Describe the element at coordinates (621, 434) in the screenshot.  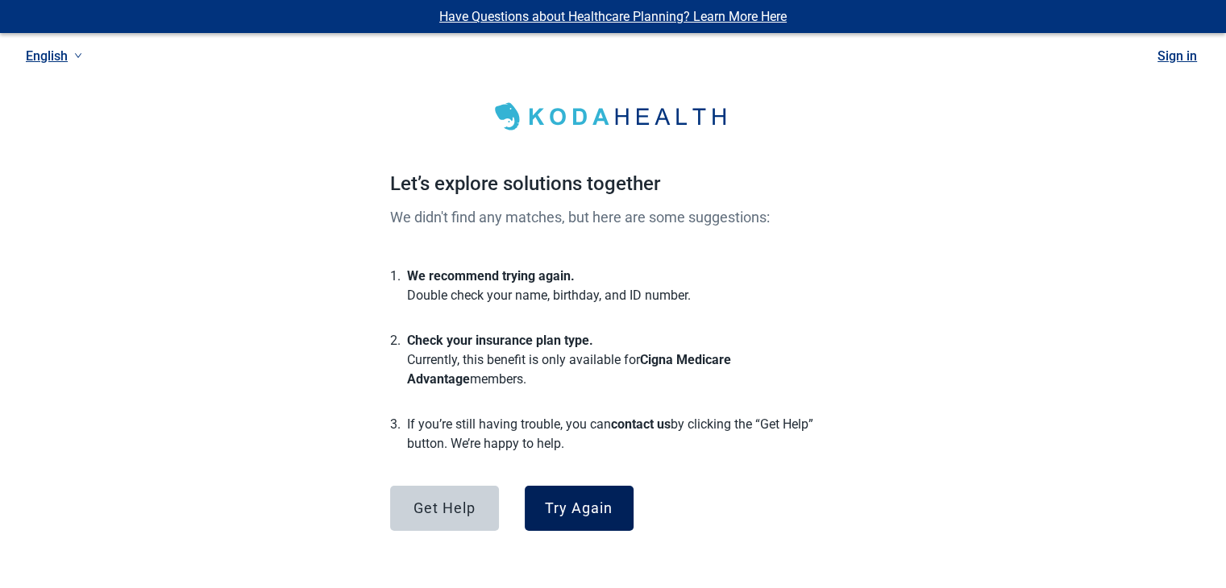
I see `p: If you’re still having trouble, you can by clicking the “Get Help” button. We’re happy to help.` at that location.